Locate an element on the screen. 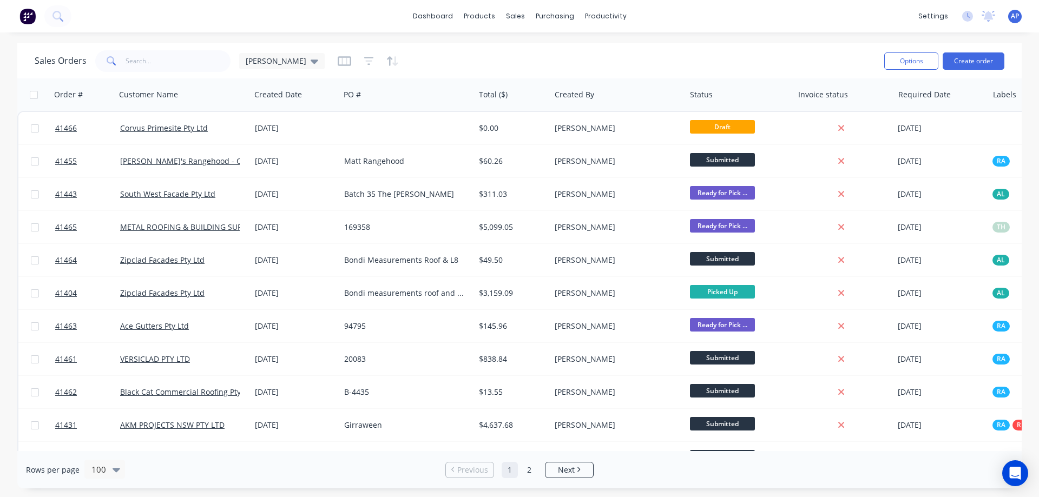 This screenshot has width=1039, height=497. a: 41464 is located at coordinates (88, 260).